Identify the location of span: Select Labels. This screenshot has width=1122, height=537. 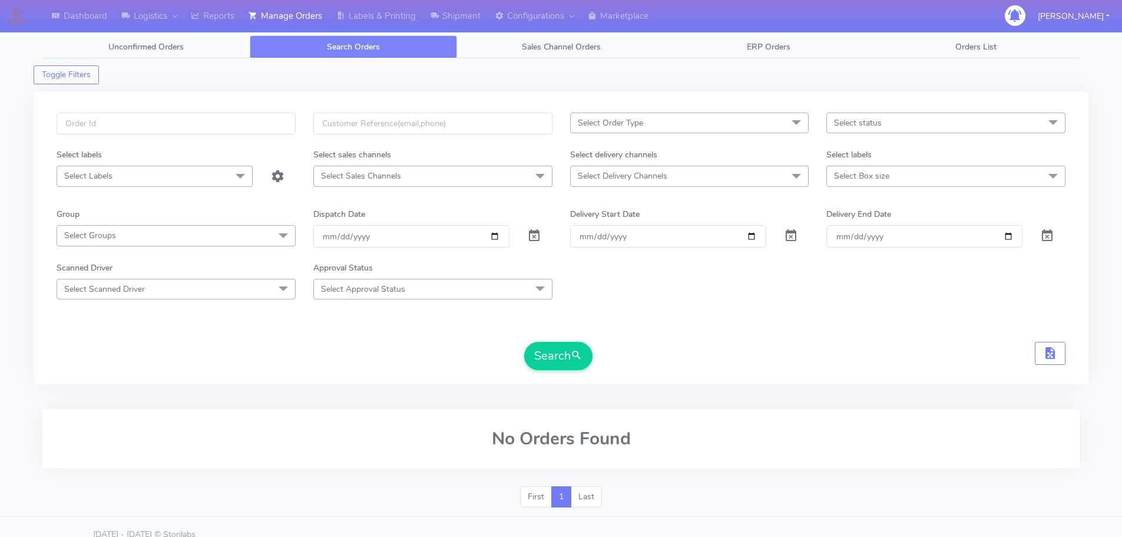
(88, 175).